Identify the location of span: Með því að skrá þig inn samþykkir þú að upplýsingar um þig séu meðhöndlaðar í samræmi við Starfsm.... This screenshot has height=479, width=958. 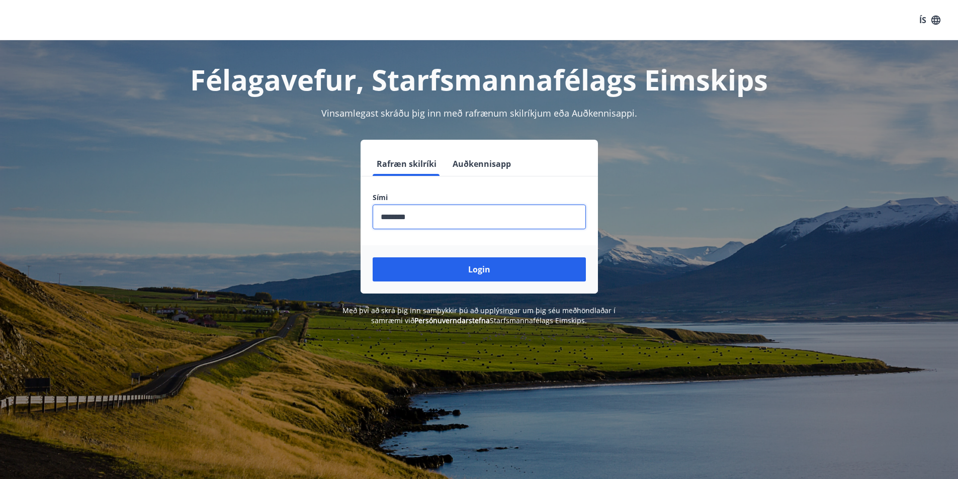
(479, 315).